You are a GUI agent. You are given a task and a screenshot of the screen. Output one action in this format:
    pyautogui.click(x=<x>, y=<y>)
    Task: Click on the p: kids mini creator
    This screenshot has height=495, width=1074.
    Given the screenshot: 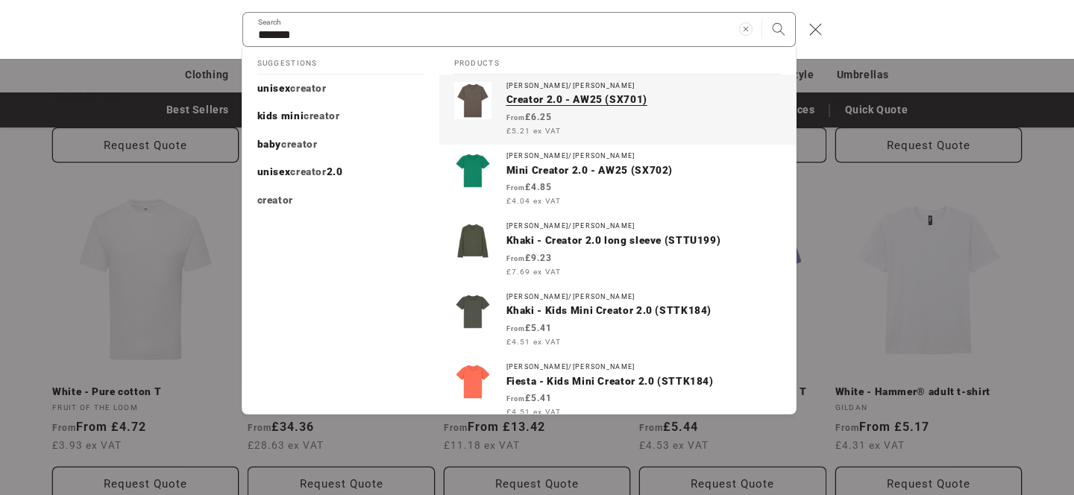 What is the action you would take?
    pyautogui.click(x=298, y=116)
    